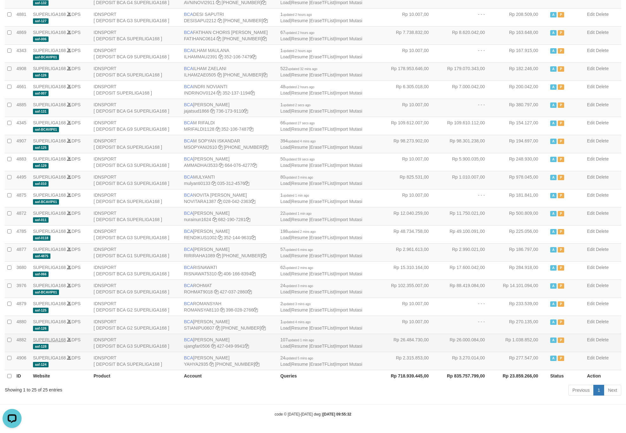  I want to click on td: Rp 200.042,00, so click(521, 89).